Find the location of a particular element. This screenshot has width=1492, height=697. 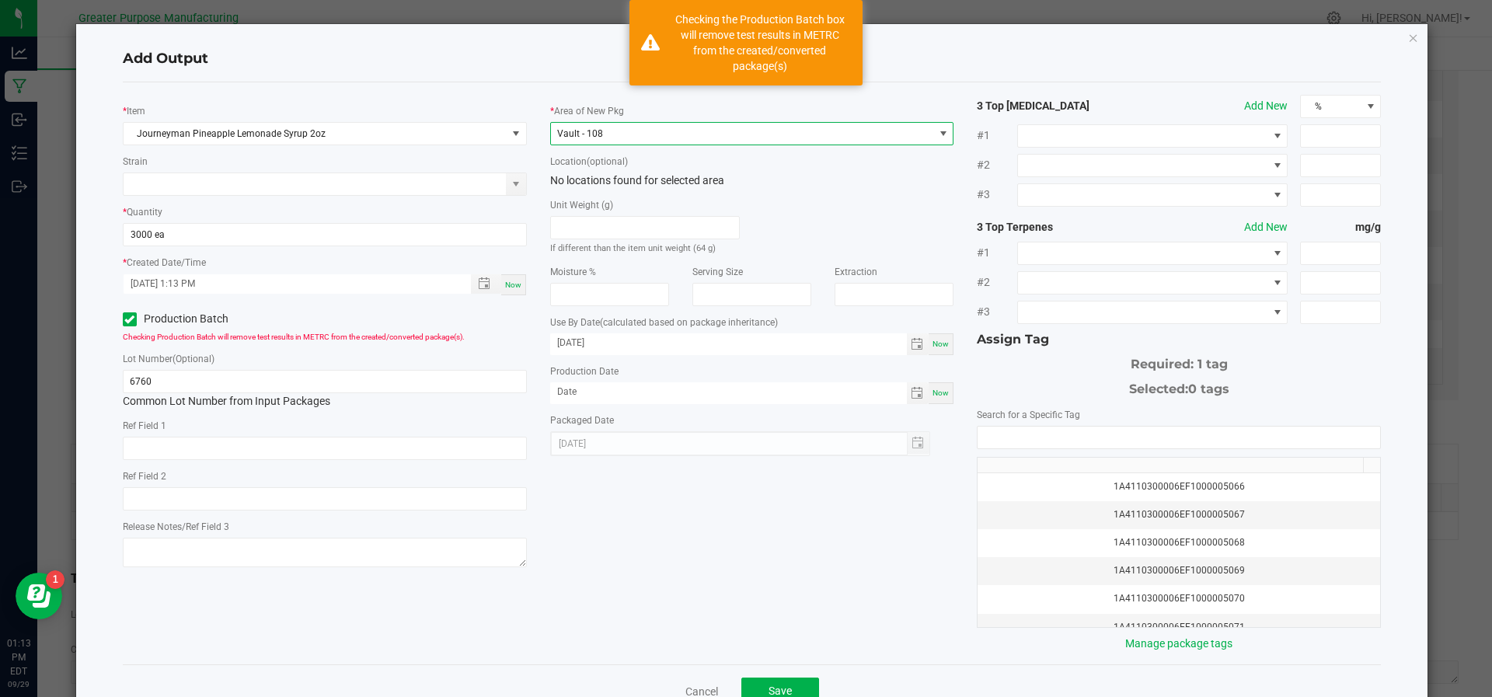

span: (optional) is located at coordinates (607, 162).